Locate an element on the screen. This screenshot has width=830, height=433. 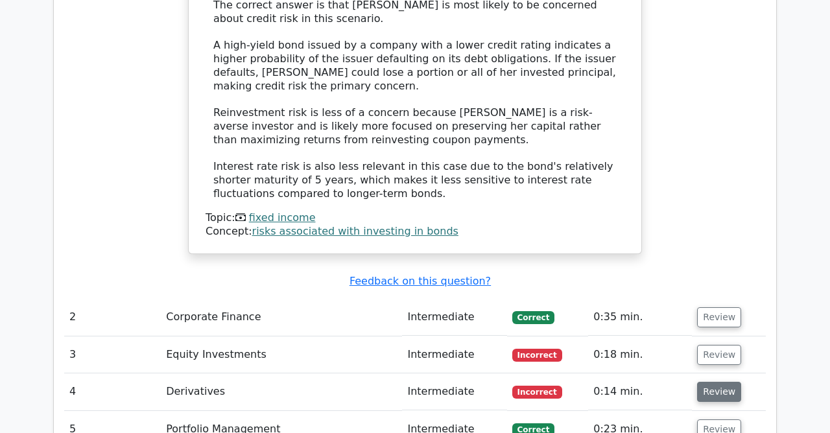
td: 0:35 min. is located at coordinates (640, 317).